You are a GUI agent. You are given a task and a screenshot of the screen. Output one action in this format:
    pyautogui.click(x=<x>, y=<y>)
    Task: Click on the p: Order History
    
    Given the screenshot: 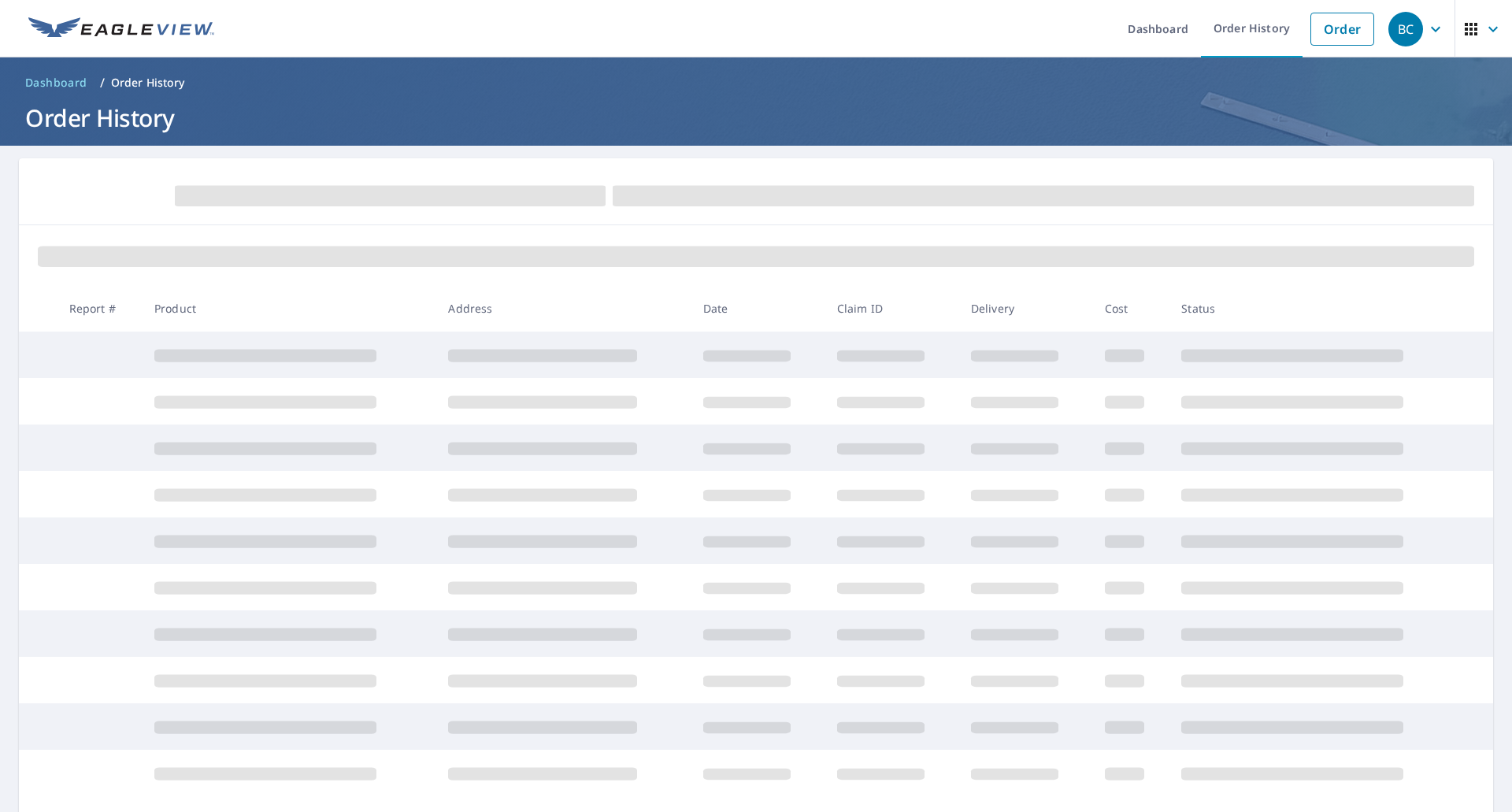 What is the action you would take?
    pyautogui.click(x=148, y=82)
    